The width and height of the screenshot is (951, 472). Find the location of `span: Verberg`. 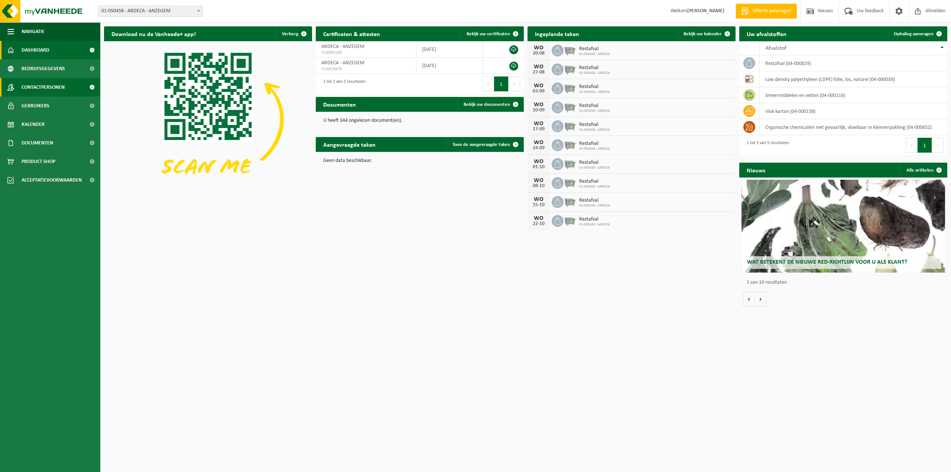

span: Verberg is located at coordinates (290, 34).